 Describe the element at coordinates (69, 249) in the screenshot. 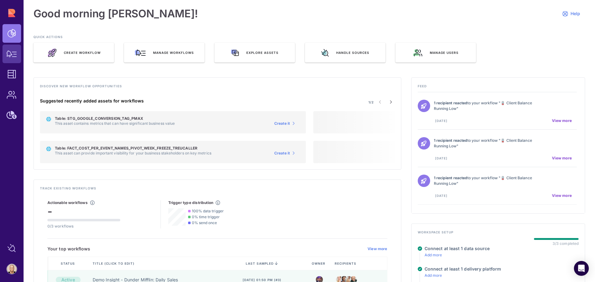

I see `h5: Your top workflows` at that location.